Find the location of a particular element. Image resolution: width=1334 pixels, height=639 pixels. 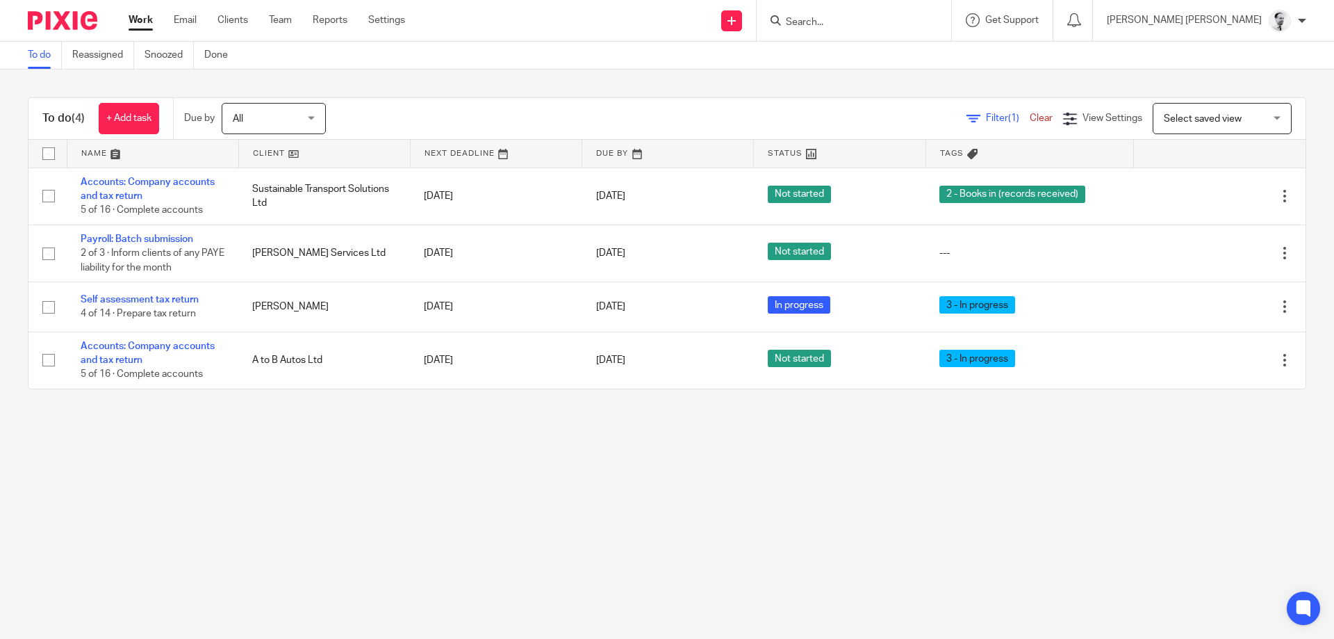

a: Self assessment tax return is located at coordinates (140, 300).